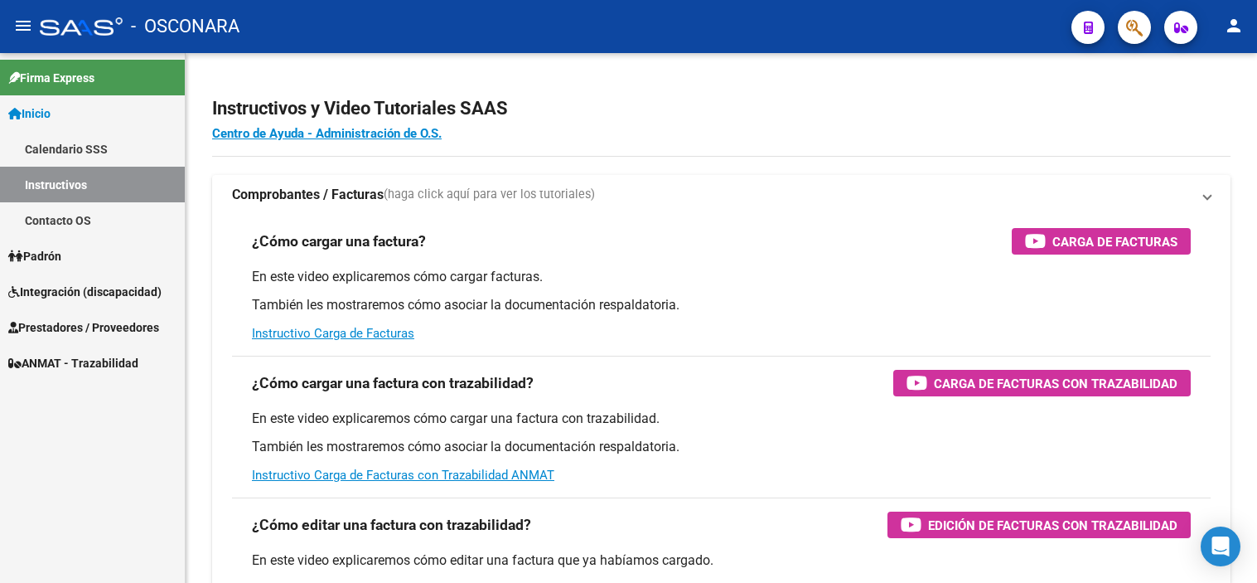  I want to click on h3: ¿Cómo editar una factura con trazabilidad?, so click(391, 525).